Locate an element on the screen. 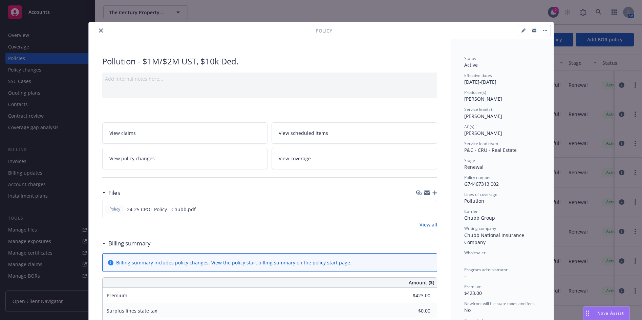 This screenshot has height=320, width=642. span: Carrier is located at coordinates (471, 211).